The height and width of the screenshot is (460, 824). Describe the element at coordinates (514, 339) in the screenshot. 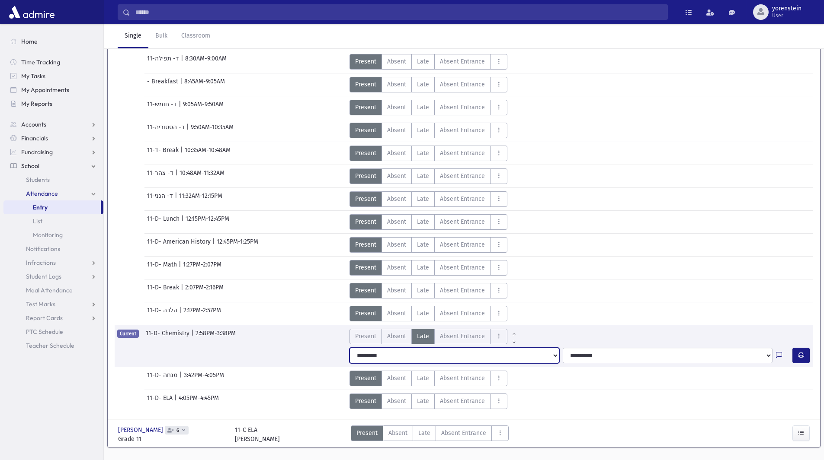

I see `a: All Later` at that location.